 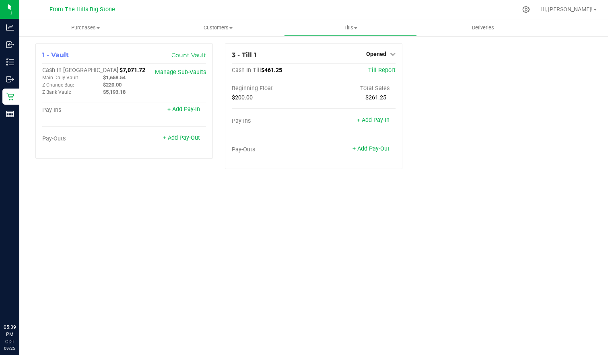 I want to click on a: Purchases, so click(x=85, y=28).